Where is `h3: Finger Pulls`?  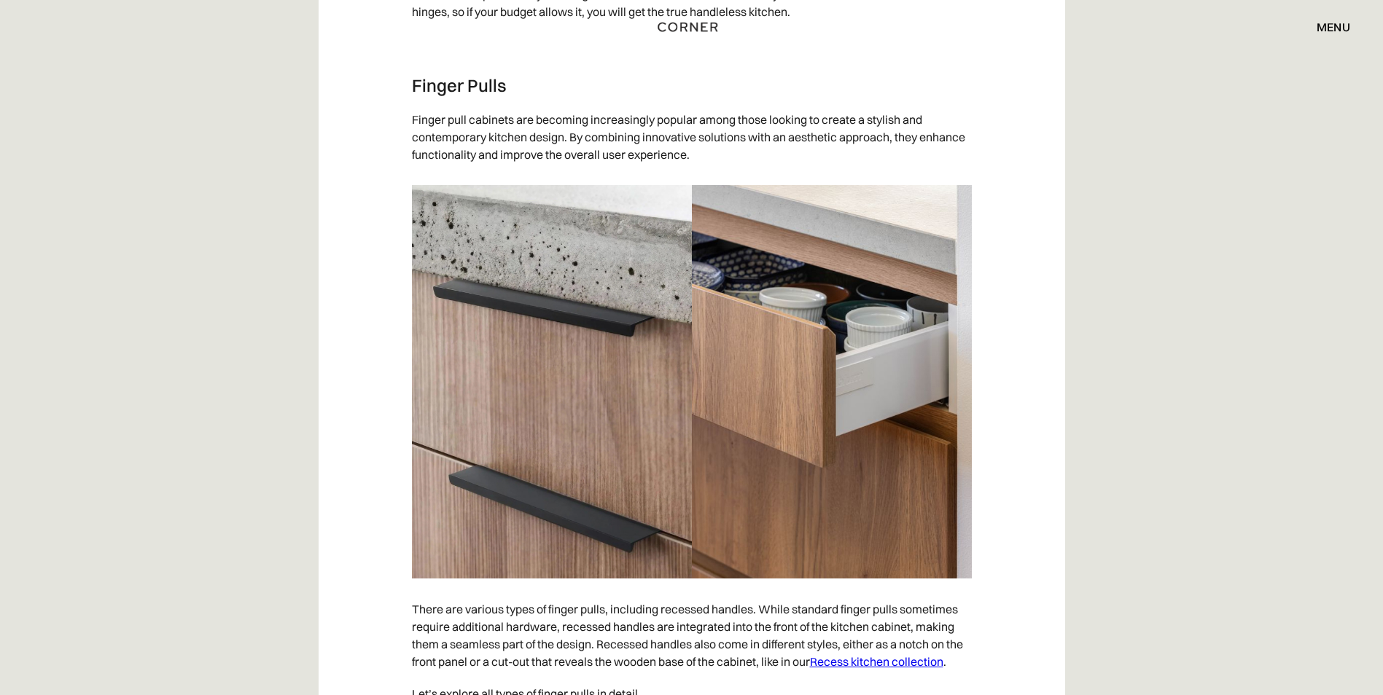 h3: Finger Pulls is located at coordinates (692, 85).